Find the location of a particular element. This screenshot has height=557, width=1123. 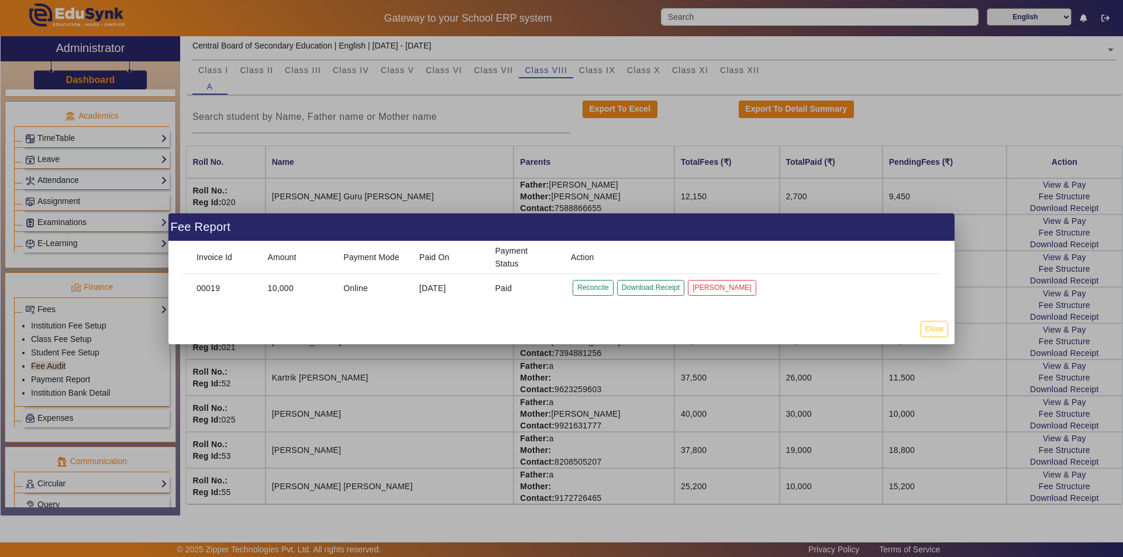

mat-header-cell: Payment Status is located at coordinates (524, 258).